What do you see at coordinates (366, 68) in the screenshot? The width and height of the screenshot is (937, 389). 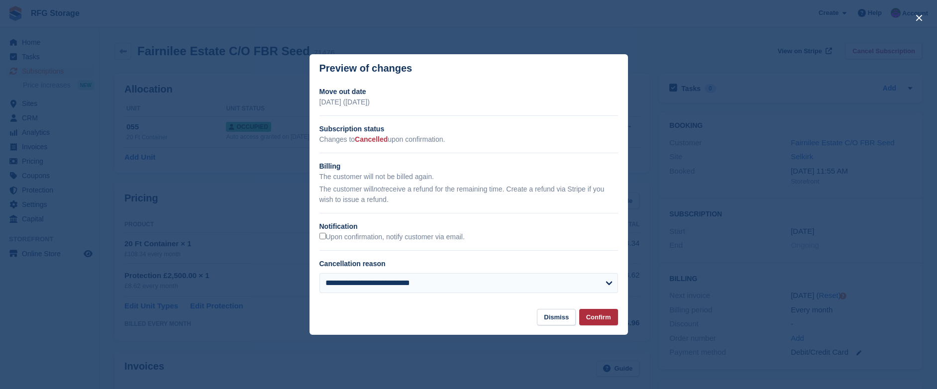 I see `p: Preview of changes` at bounding box center [366, 68].